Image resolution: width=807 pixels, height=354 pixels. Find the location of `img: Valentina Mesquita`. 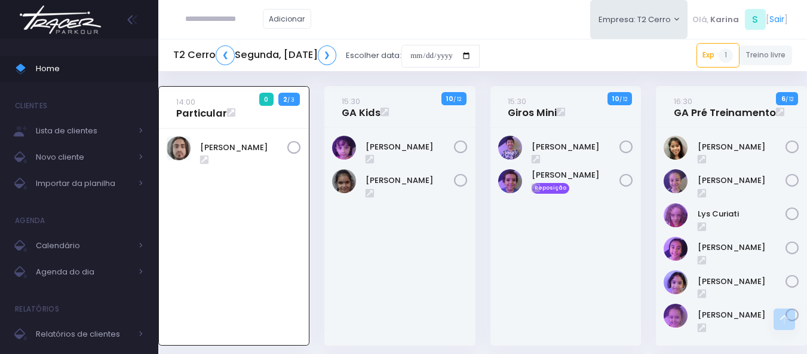

img: Valentina Mesquita is located at coordinates (676, 316).